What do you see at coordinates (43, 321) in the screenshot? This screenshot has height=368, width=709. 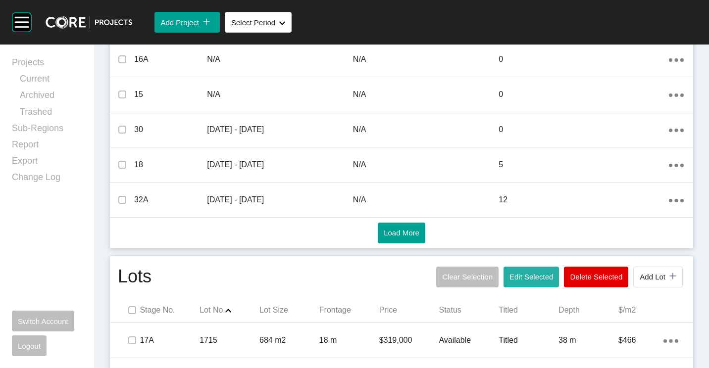 I see `span: Switch Account` at bounding box center [43, 321].